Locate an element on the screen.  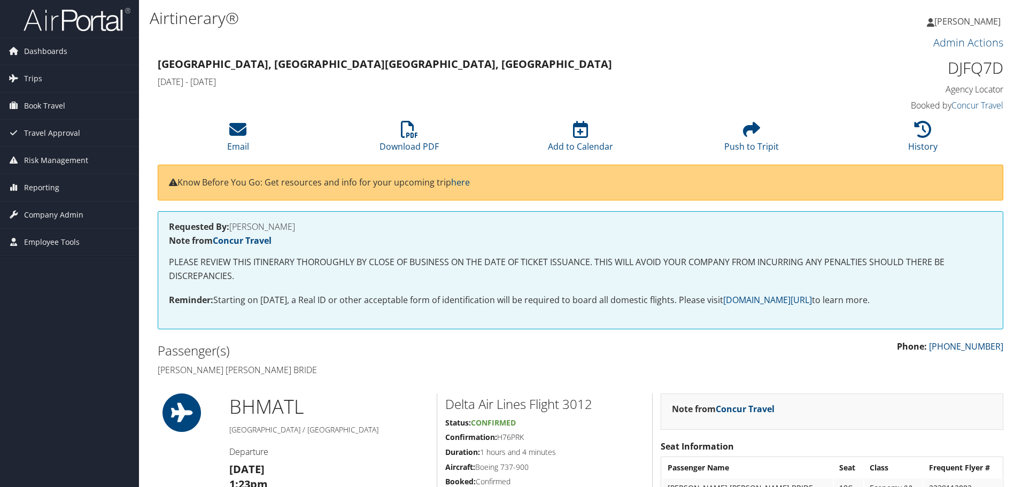
img: airportal-logo.png is located at coordinates (77, 19).